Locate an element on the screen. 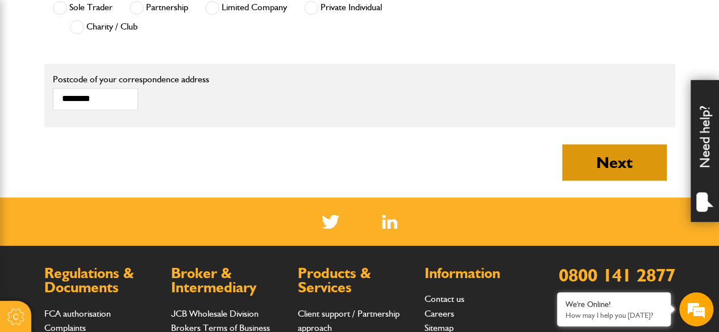 This screenshot has height=332, width=719. h2: Regulations & Documents is located at coordinates (102, 280).